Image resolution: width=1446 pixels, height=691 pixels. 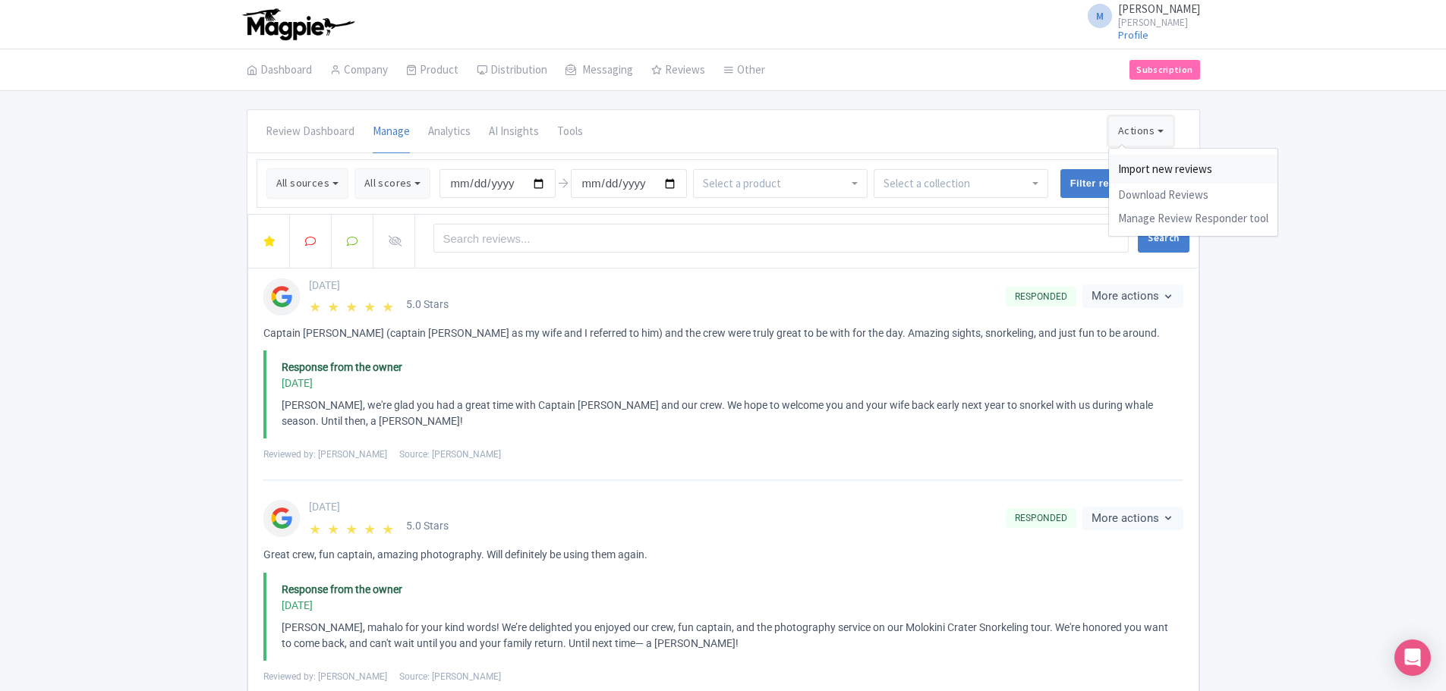 What do you see at coordinates (1100, 16) in the screenshot?
I see `span: M` at bounding box center [1100, 16].